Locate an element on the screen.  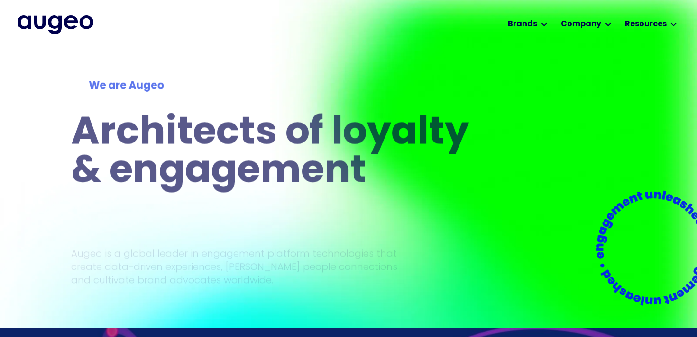
a: home is located at coordinates (55, 25).